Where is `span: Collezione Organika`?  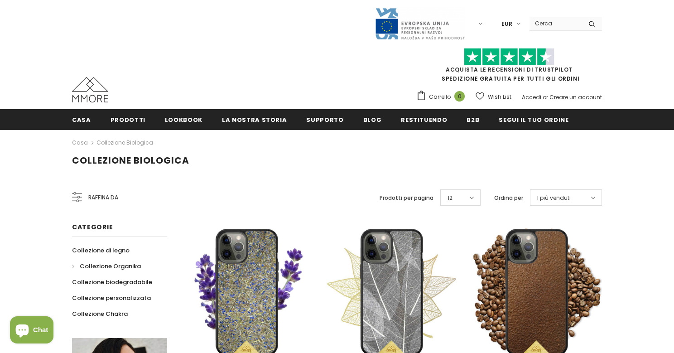 span: Collezione Organika is located at coordinates (110, 266).